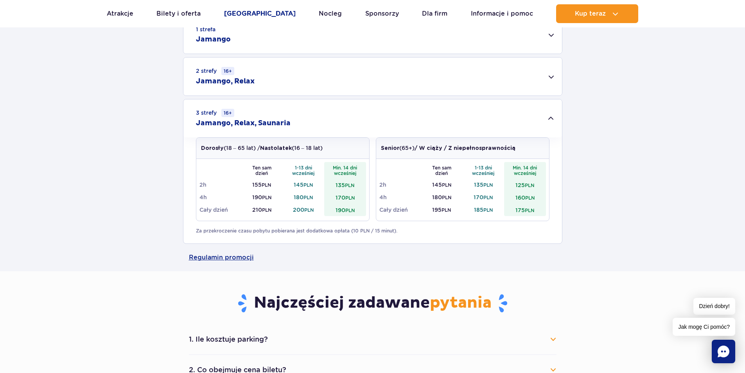  Describe the element at coordinates (212, 148) in the screenshot. I see `strong: Dorosły` at that location.